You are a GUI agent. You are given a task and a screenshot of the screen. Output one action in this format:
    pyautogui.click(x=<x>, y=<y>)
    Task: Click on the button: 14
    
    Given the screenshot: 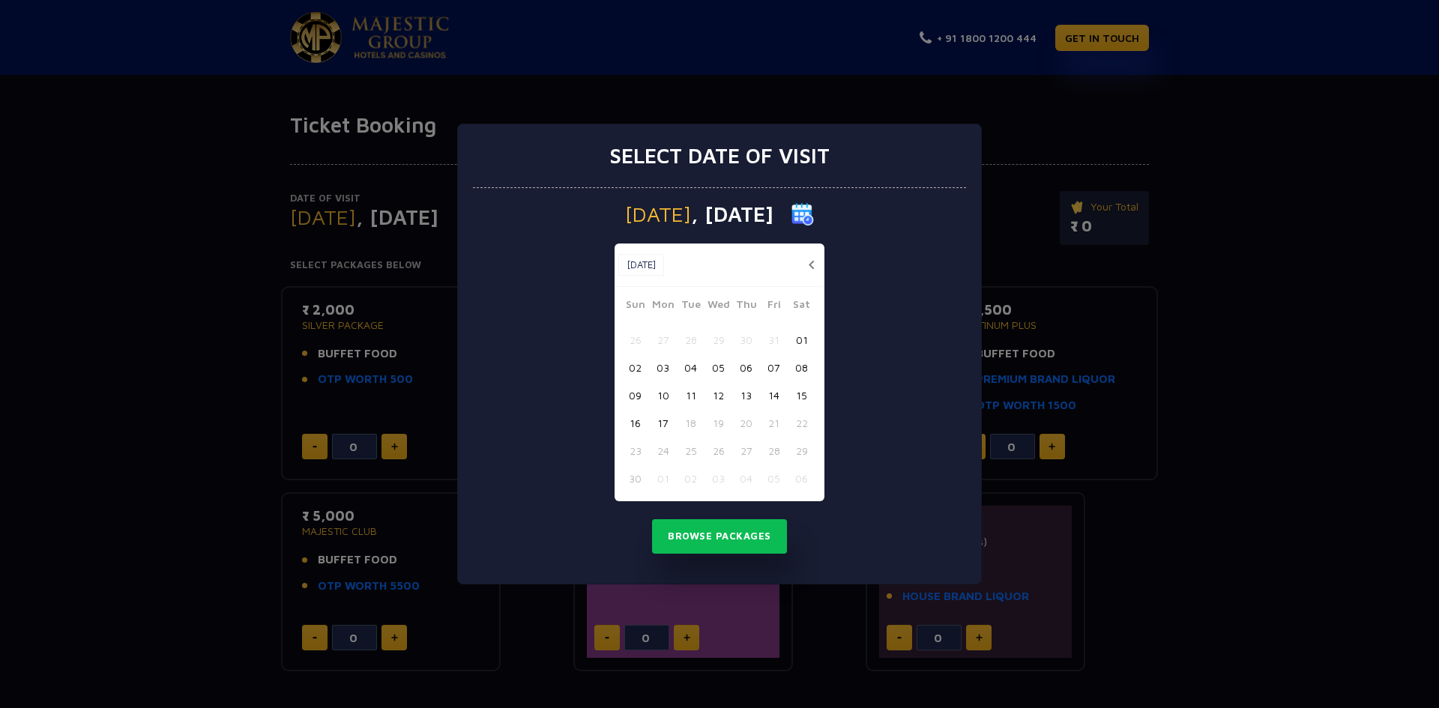 What is the action you would take?
    pyautogui.click(x=773, y=395)
    